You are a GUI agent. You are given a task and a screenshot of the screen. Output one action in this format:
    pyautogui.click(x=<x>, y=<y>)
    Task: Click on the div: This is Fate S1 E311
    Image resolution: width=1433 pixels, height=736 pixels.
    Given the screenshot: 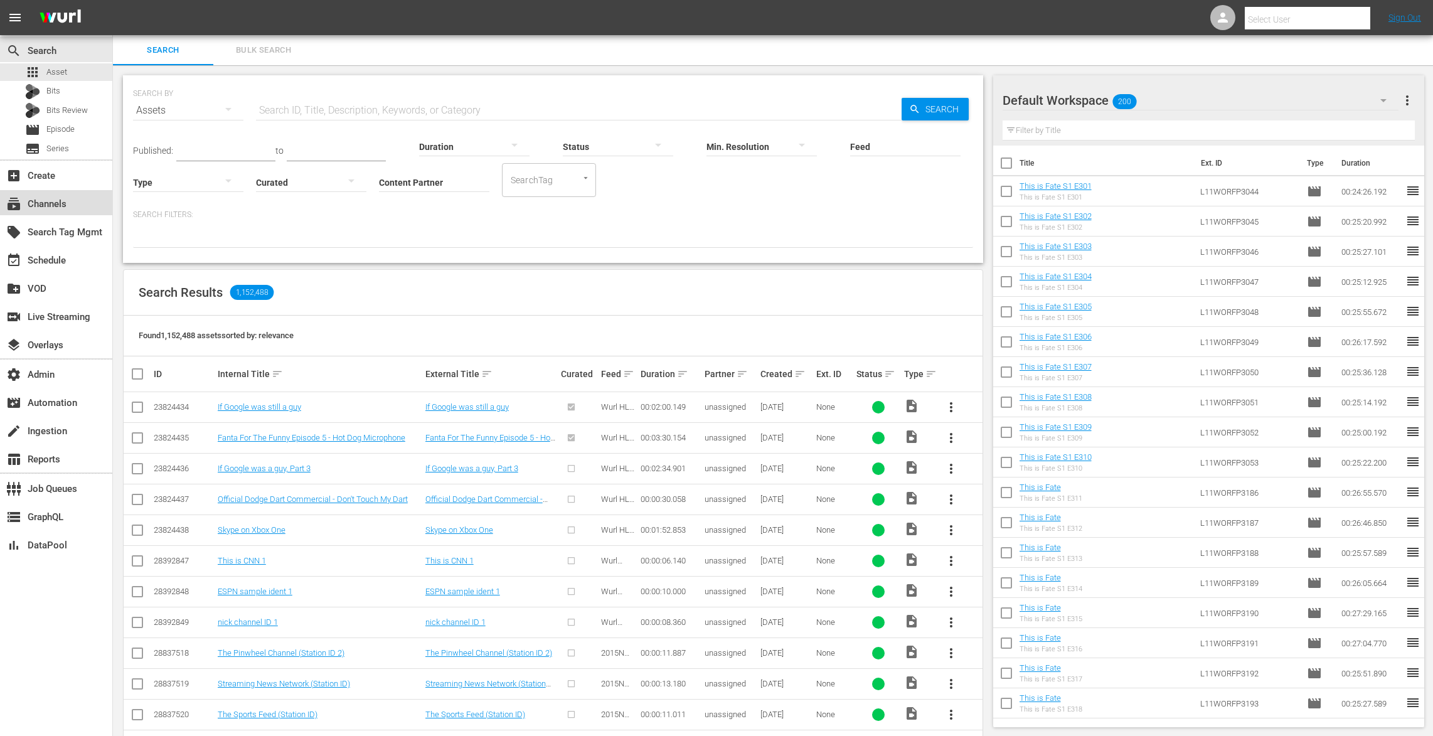 What is the action you would take?
    pyautogui.click(x=1051, y=498)
    